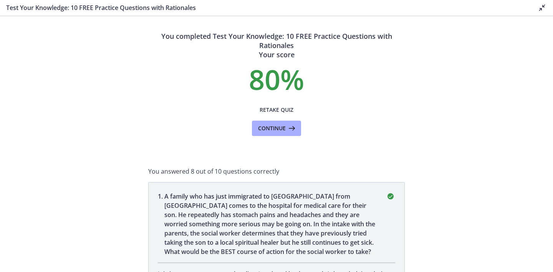  What do you see at coordinates (391, 196) in the screenshot?
I see `i: correct` at bounding box center [391, 196].